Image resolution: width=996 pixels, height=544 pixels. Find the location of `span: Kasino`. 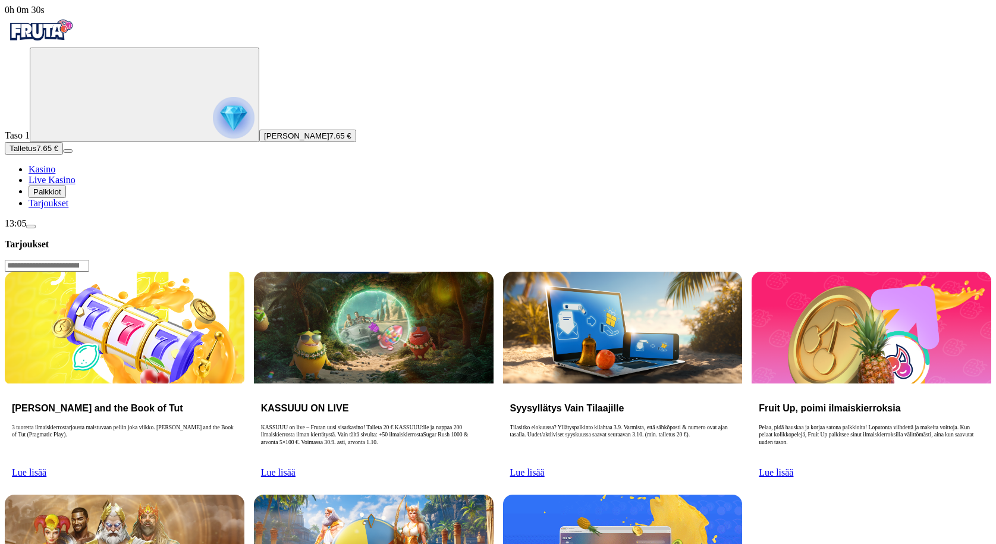

span: Kasino is located at coordinates (42, 169).